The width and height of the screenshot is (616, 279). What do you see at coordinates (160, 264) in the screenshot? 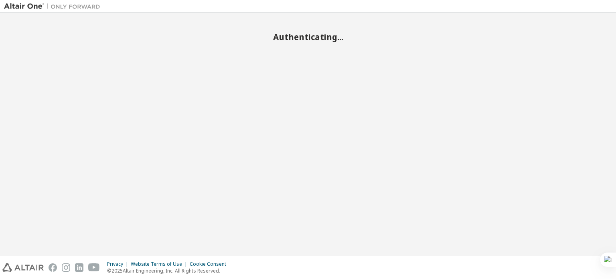
I see `div: Website Terms of Use` at bounding box center [160, 264].